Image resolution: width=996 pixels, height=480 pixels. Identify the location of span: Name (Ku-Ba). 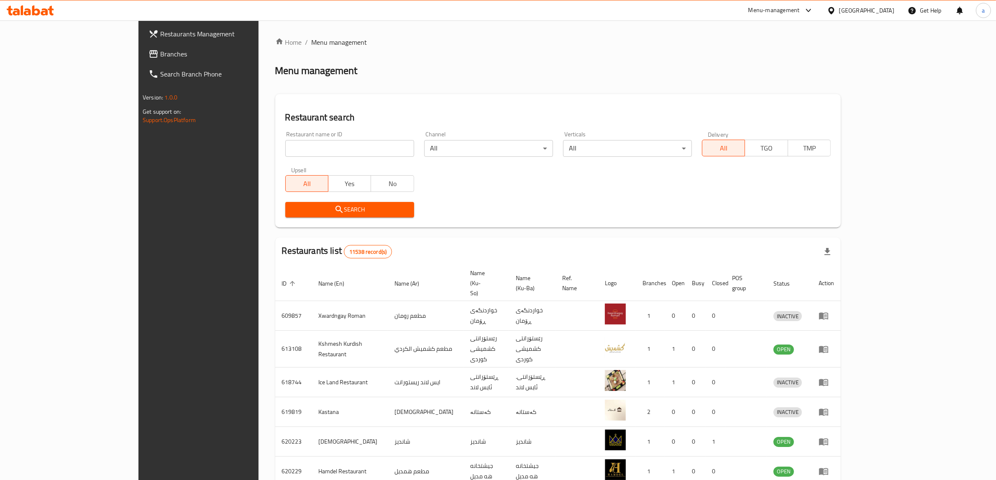
(531, 283).